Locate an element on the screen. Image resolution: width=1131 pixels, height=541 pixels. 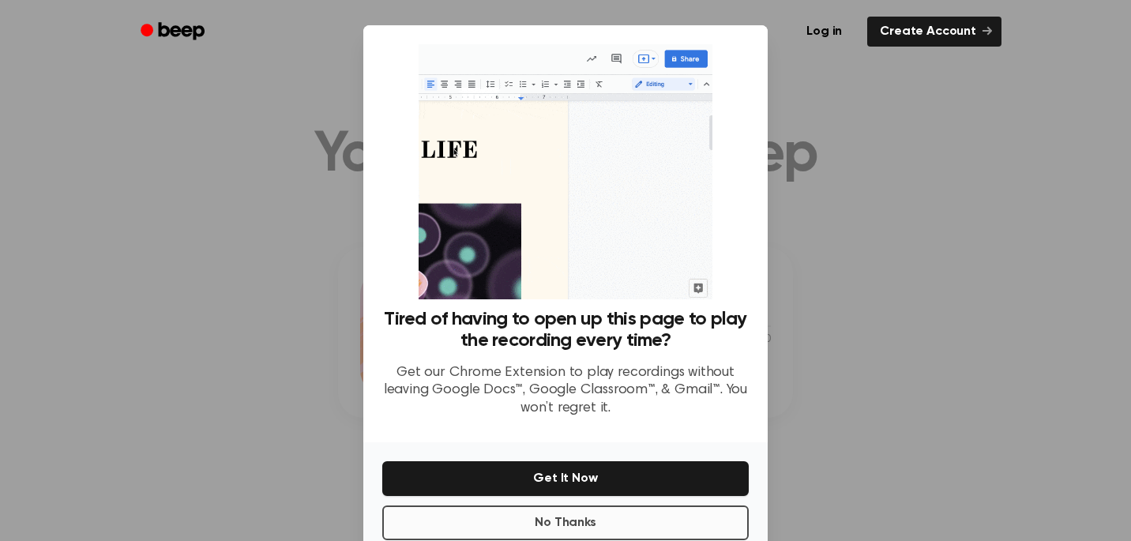
a: Log in is located at coordinates (823, 32).